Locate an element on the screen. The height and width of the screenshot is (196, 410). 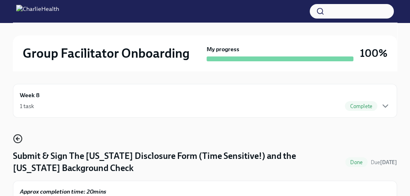
span: Done is located at coordinates (356, 162).